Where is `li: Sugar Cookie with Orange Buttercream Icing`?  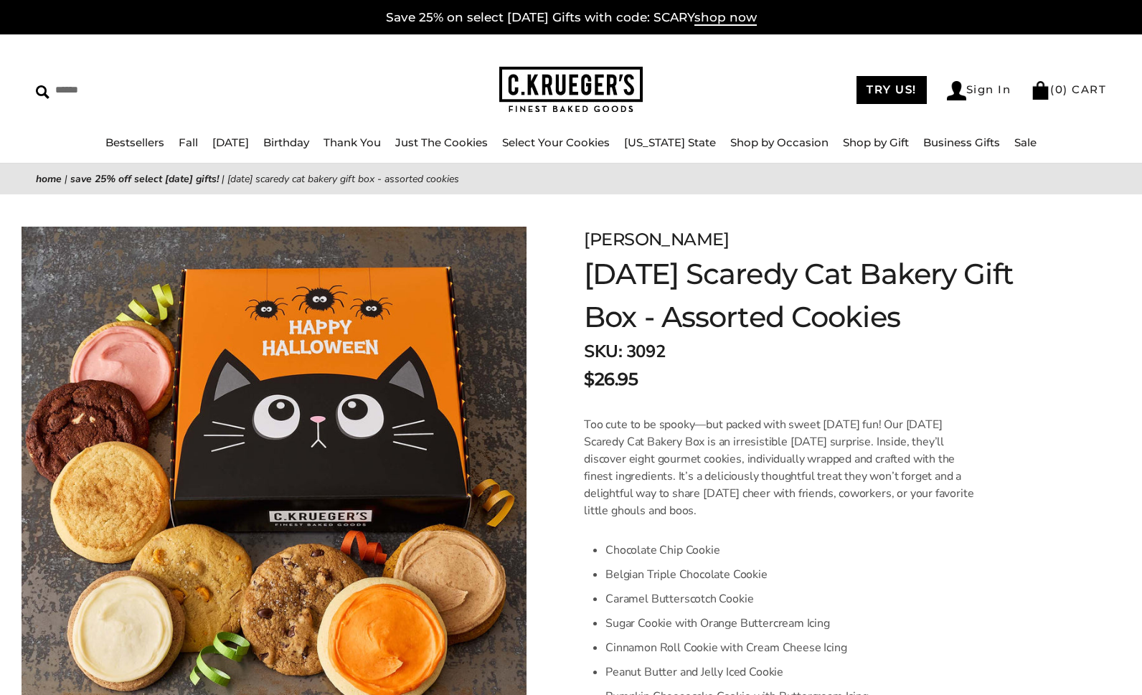
li: Sugar Cookie with Orange Buttercream Icing is located at coordinates (791, 623).